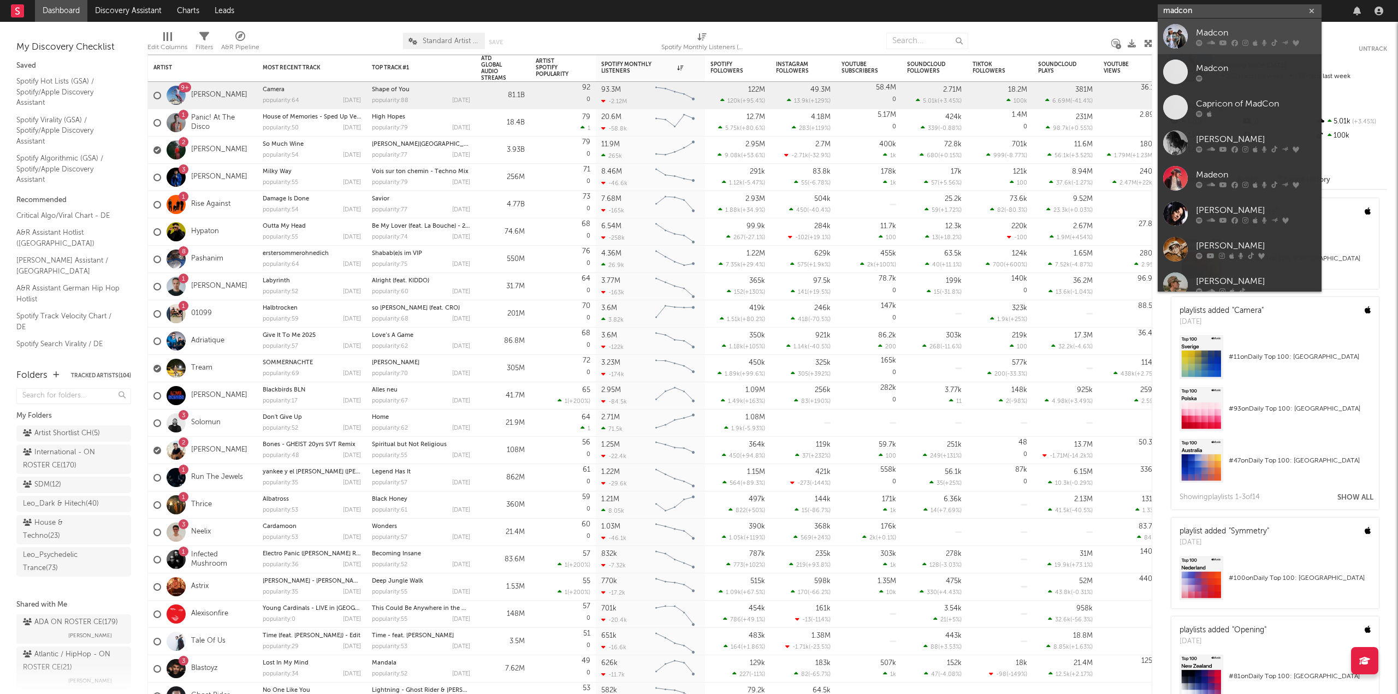 The height and width of the screenshot is (694, 1398). Describe the element at coordinates (1128, 183) in the screenshot. I see `span: 2.47M` at that location.